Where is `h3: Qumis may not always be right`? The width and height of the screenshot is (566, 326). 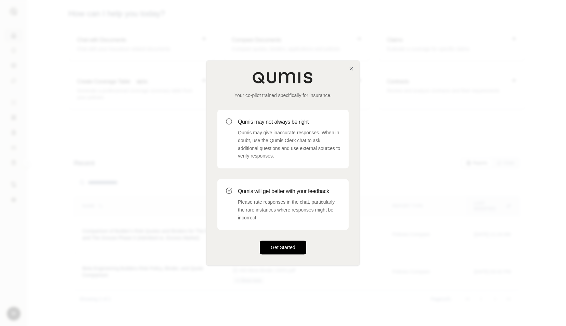
h3: Qumis may not always be right is located at coordinates (289, 122).